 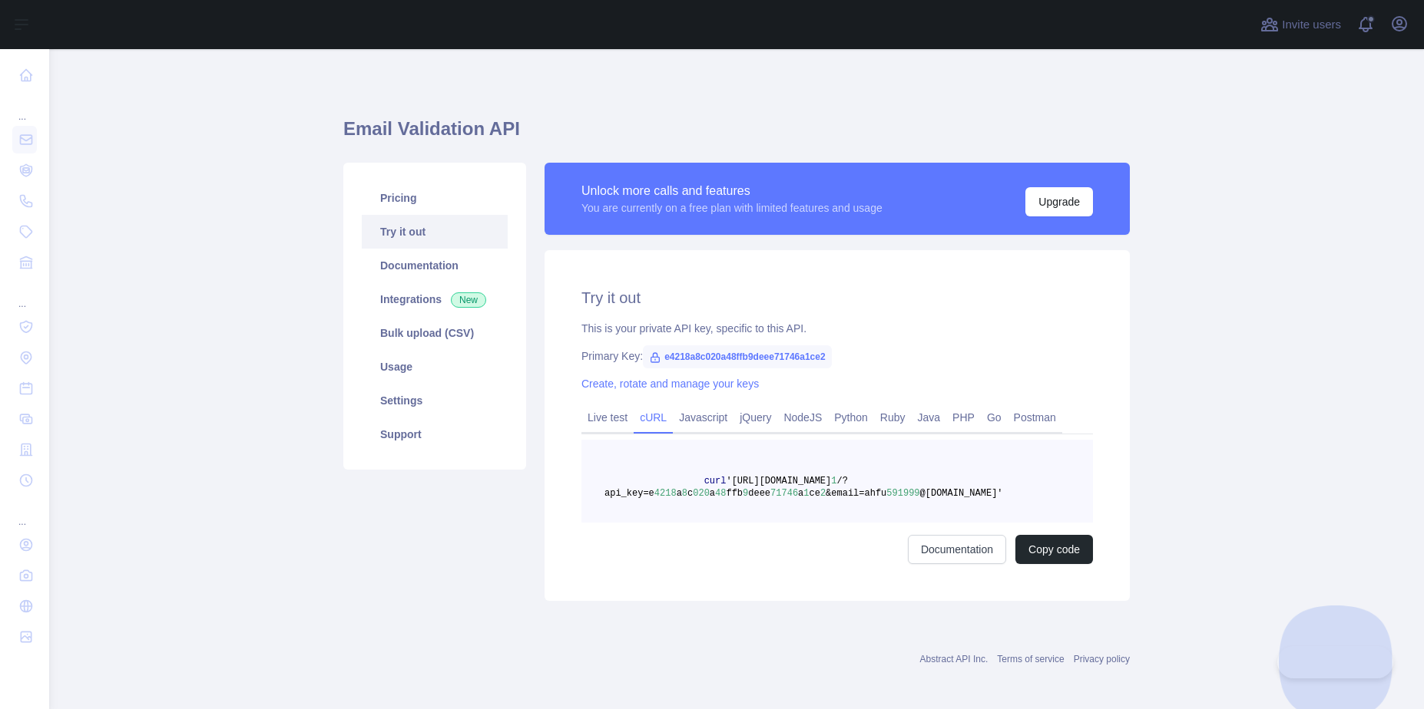 What do you see at coordinates (815, 494) in the screenshot?
I see `span: ce` at bounding box center [815, 494].